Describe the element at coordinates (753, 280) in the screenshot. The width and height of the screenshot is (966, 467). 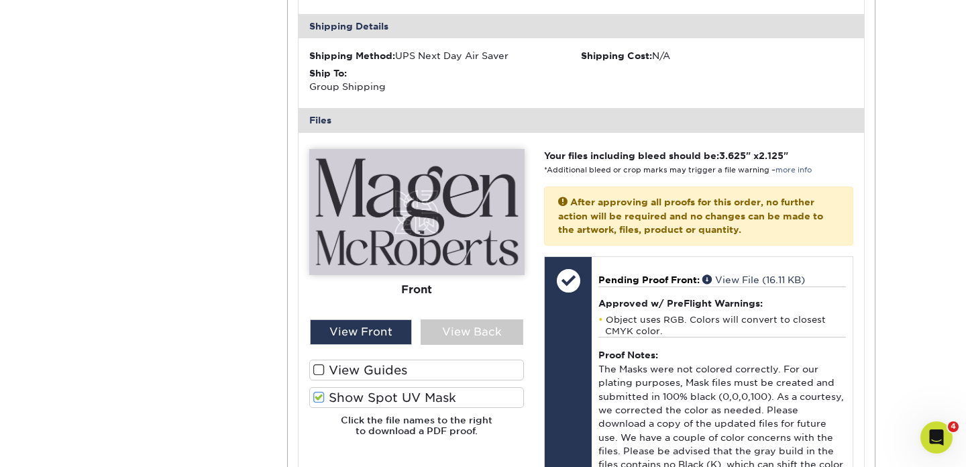
I see `a: View File (16.11 KB)` at that location.